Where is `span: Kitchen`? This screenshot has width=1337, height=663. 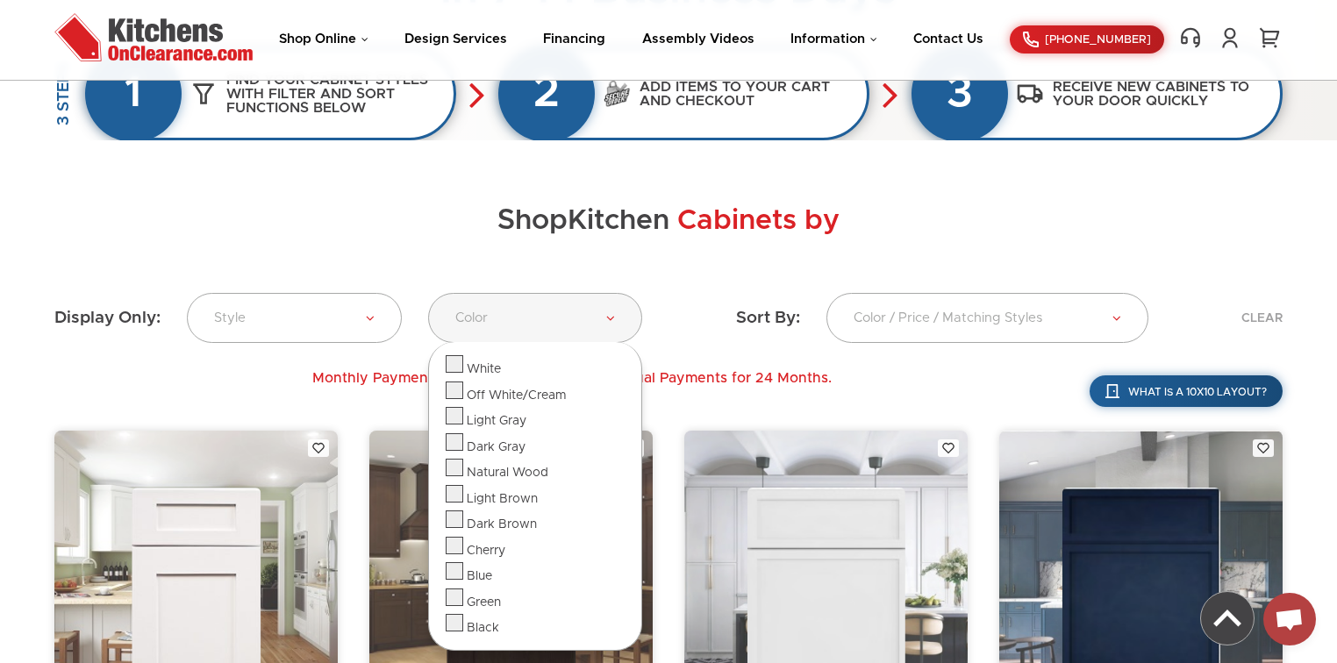
span: Kitchen is located at coordinates (618, 221).